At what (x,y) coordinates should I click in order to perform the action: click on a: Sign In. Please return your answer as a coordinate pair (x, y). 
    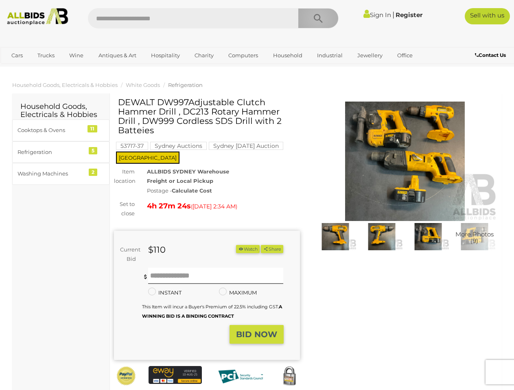
    Looking at the image, I should click on (377, 15).